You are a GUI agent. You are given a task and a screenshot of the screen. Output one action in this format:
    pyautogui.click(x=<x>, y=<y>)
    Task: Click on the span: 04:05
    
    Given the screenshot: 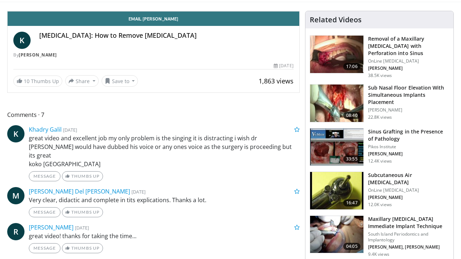 What is the action you would take?
    pyautogui.click(x=352, y=247)
    